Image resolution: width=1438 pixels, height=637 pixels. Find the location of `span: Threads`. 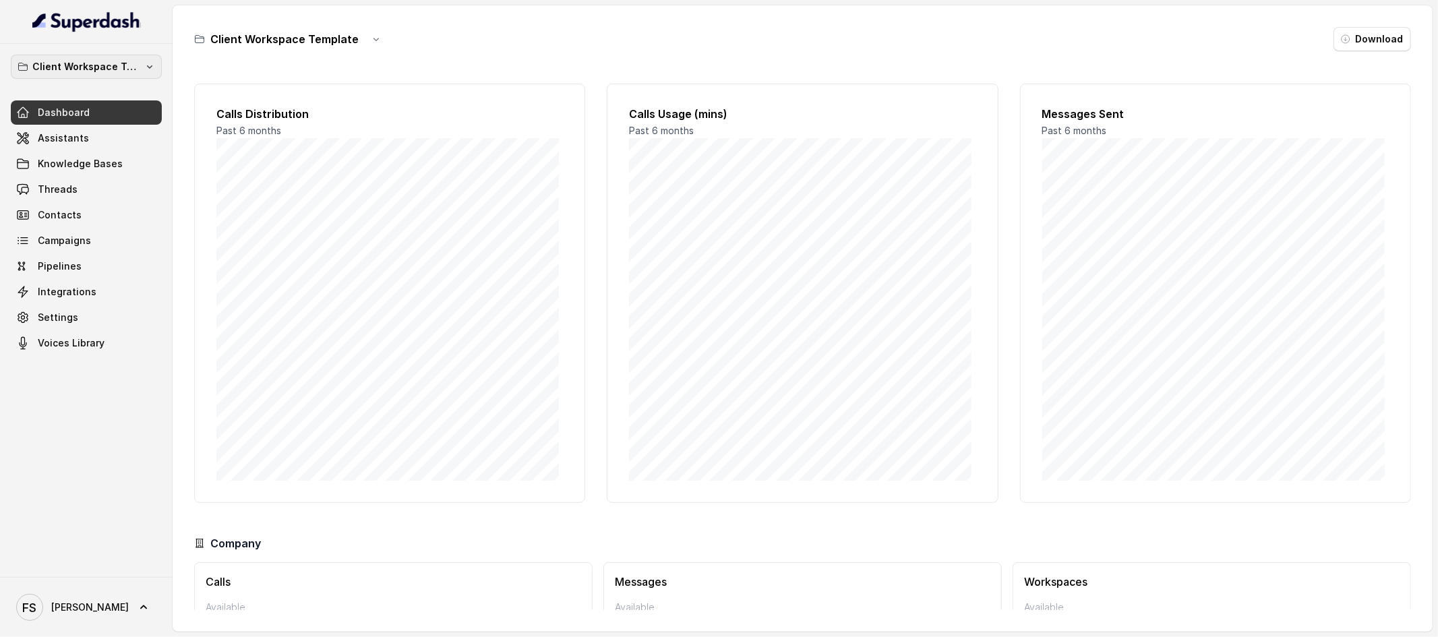

span: Threads is located at coordinates (57, 189).